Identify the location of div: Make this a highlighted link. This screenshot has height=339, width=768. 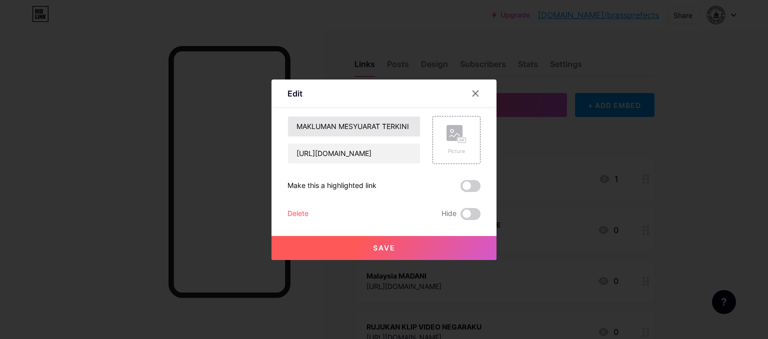
(332, 186).